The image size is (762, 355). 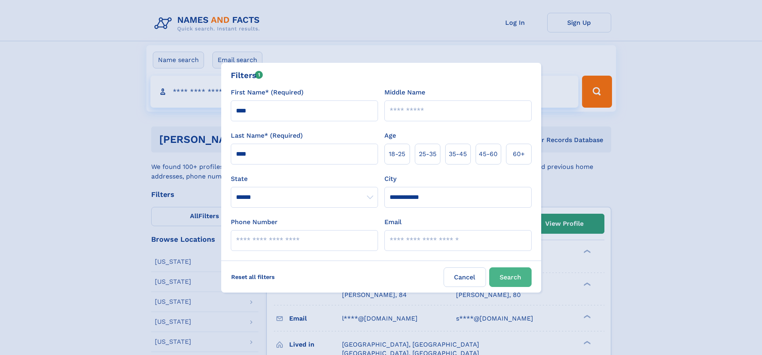 What do you see at coordinates (253, 277) in the screenshot?
I see `label: Reset all filters` at bounding box center [253, 277].